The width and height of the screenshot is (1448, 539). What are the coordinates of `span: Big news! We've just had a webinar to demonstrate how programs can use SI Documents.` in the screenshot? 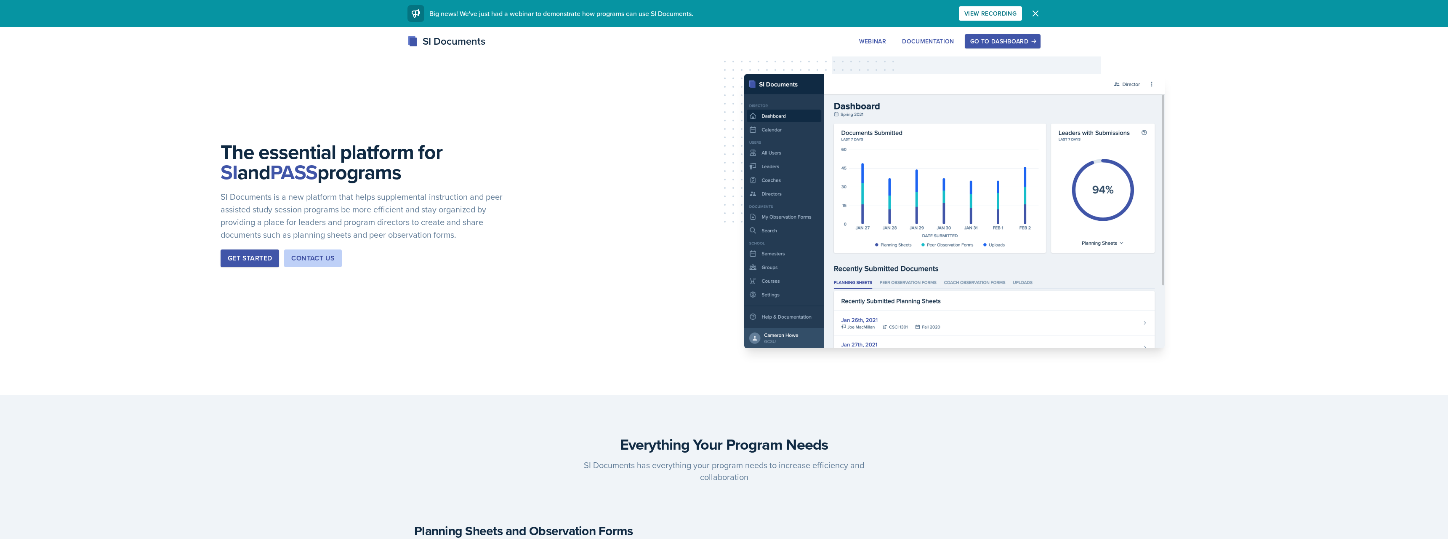 It's located at (561, 13).